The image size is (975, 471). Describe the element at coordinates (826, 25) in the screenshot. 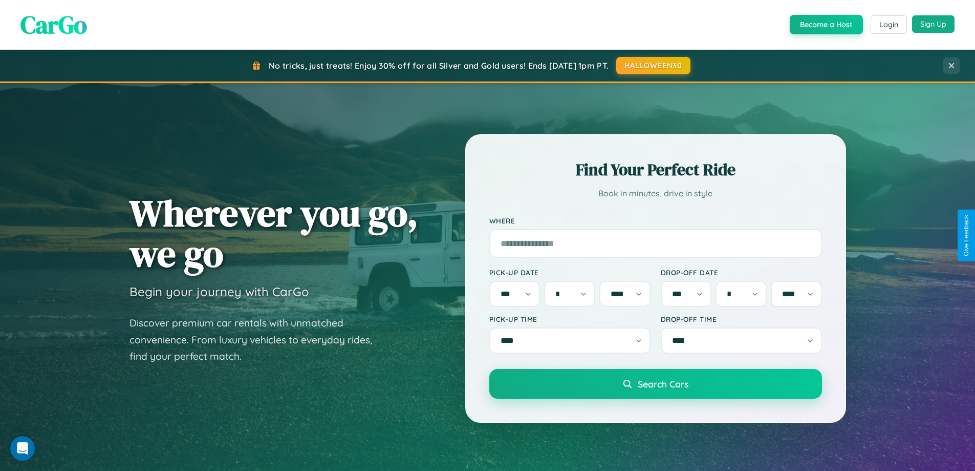

I see `button: Become a Host` at that location.